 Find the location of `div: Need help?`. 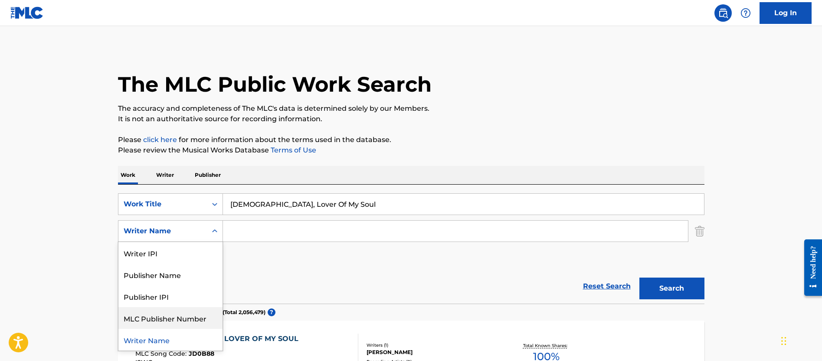

div: Need help? is located at coordinates (15, 30).